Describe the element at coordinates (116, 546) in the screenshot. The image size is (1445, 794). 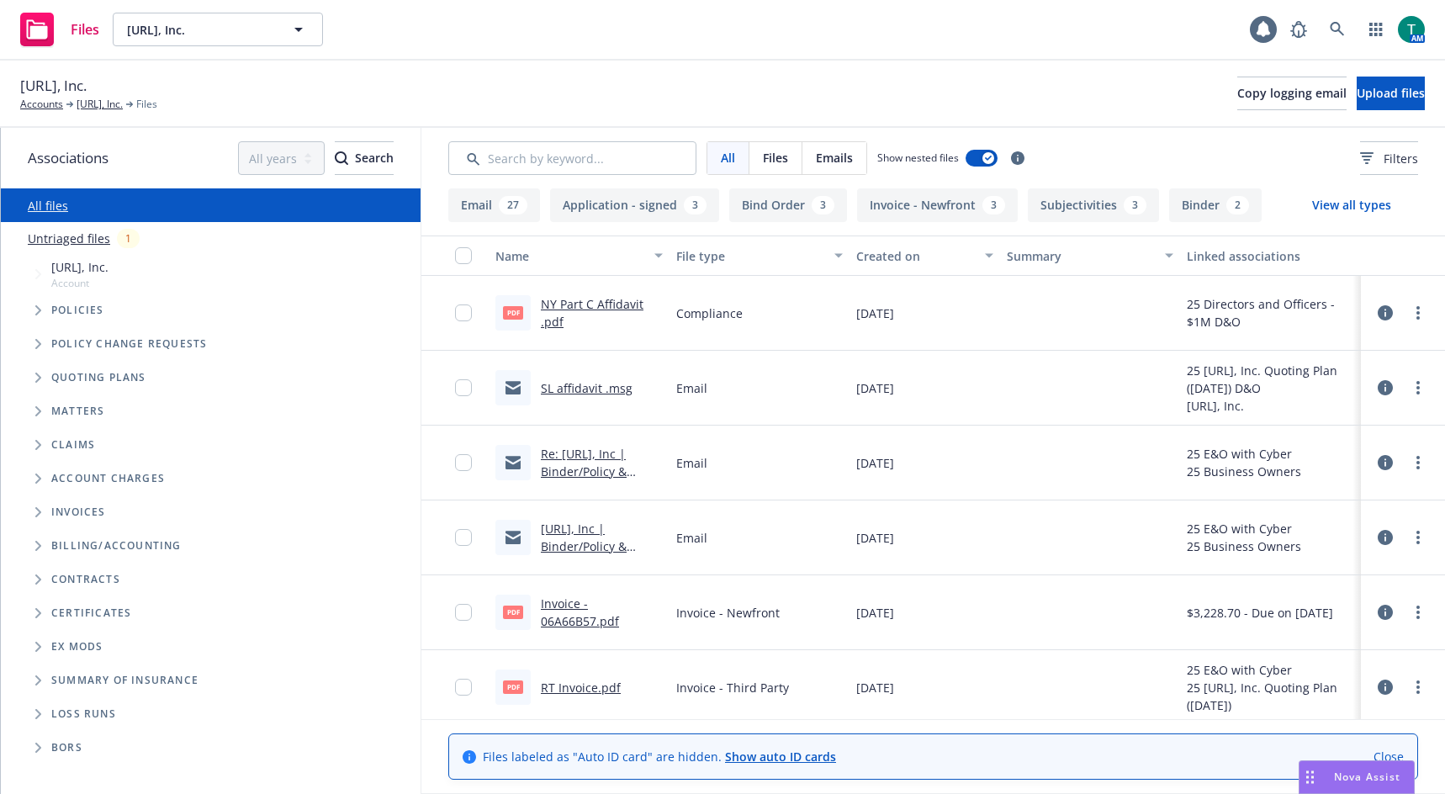
I see `span: Billing/Accounting` at that location.